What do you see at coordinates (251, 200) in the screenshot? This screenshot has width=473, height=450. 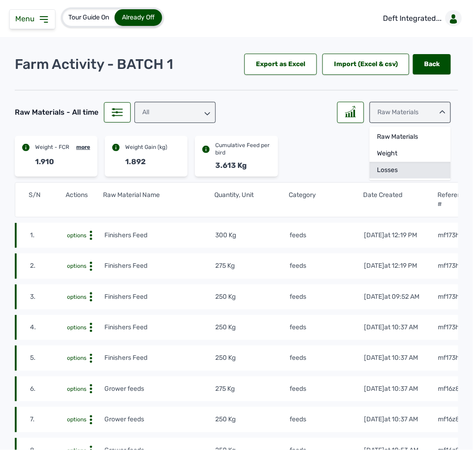 I see `th: Quantity, Unit` at bounding box center [251, 200].